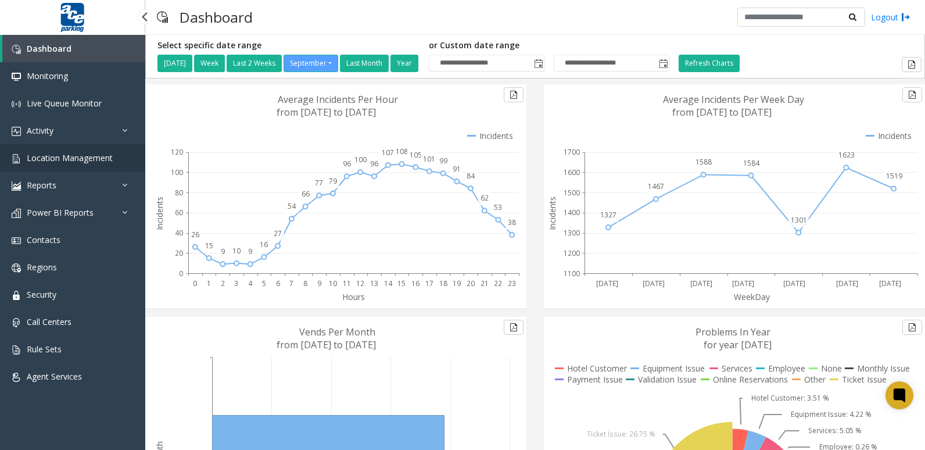 The image size is (925, 450). I want to click on text: 1584, so click(751, 163).